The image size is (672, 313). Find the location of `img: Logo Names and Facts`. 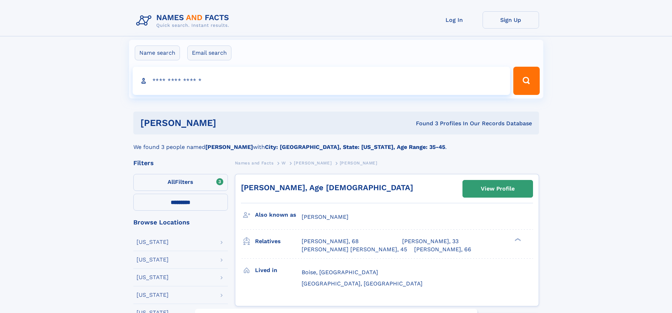

img: Logo Names and Facts is located at coordinates (184, 21).